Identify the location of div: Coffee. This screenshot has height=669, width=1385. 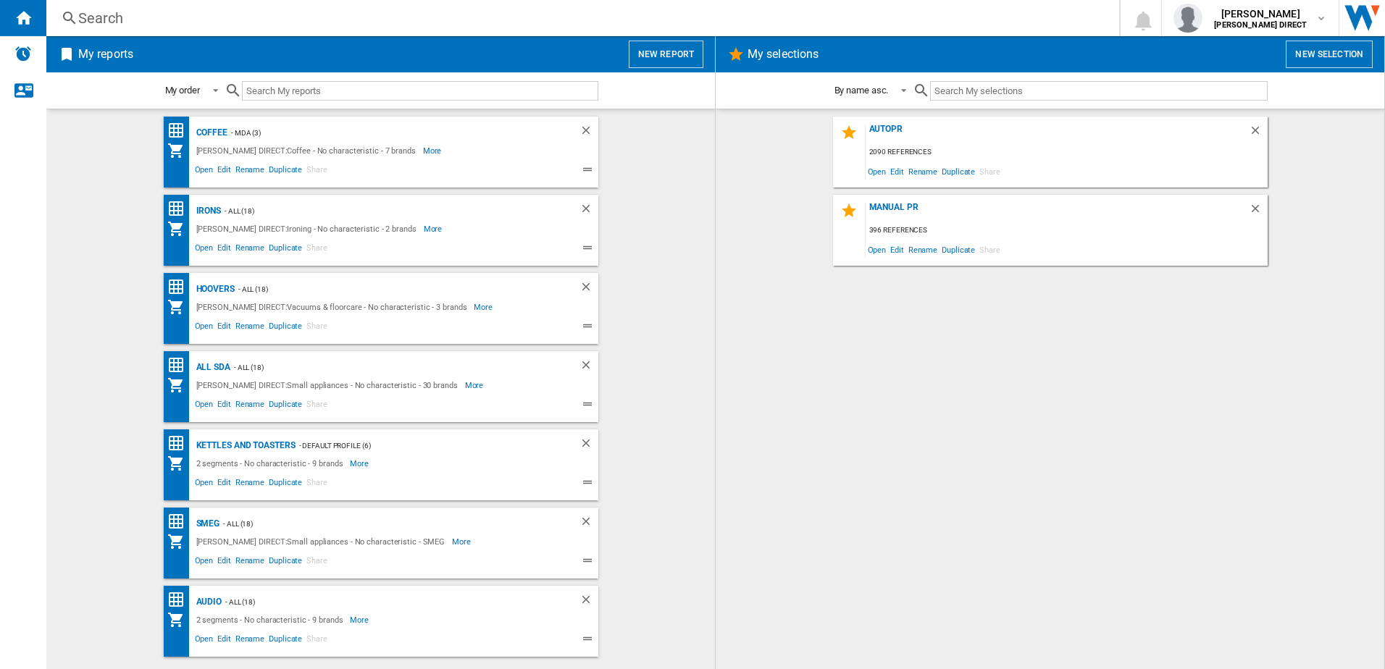
(210, 133).